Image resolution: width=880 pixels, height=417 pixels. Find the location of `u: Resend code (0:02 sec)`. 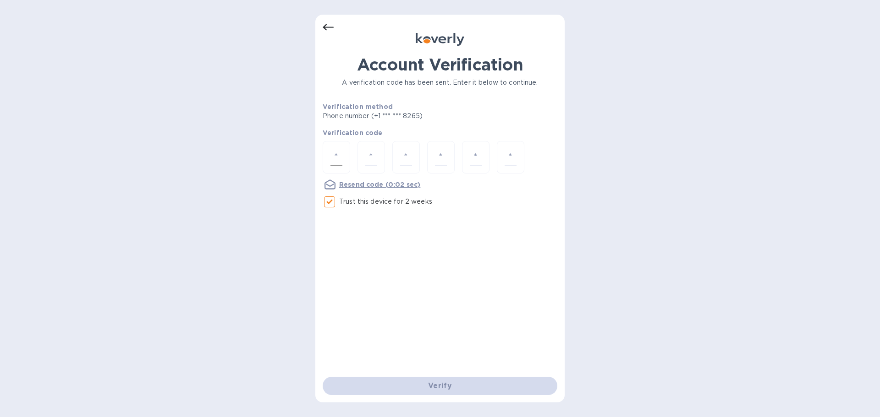

u: Resend code (0:02 sec) is located at coordinates (379, 185).